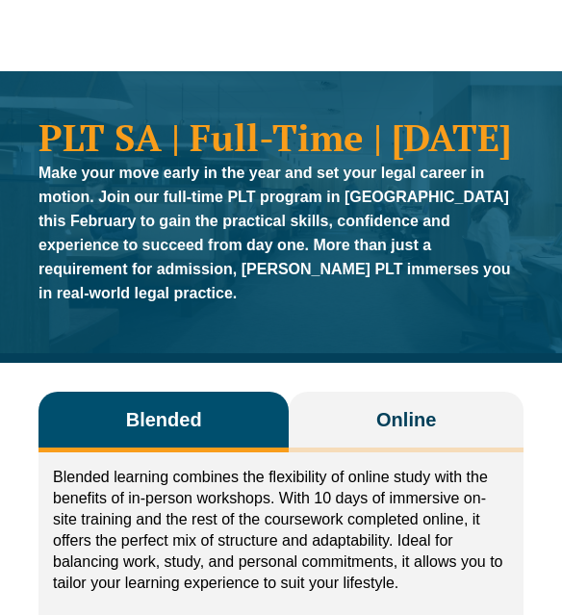 This screenshot has height=615, width=562. Describe the element at coordinates (406, 420) in the screenshot. I see `span: Online` at that location.